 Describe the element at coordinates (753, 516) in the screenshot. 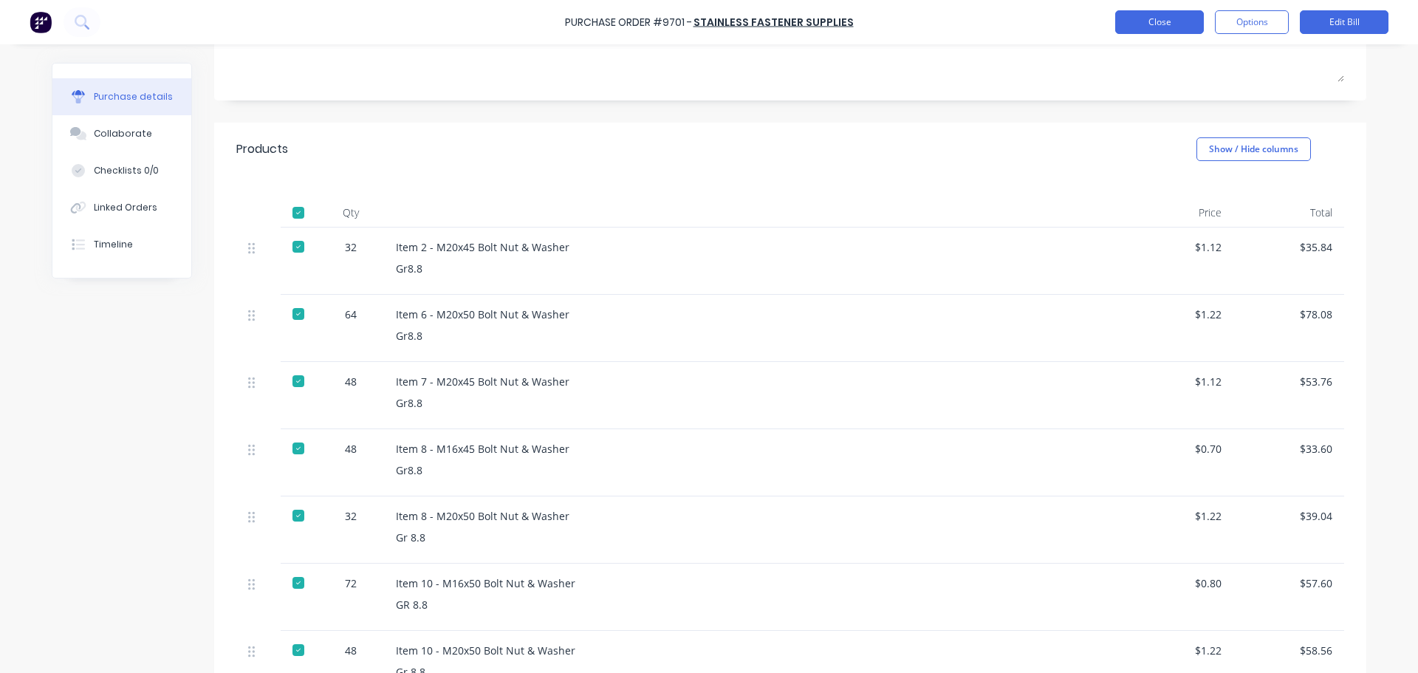

I see `div: Item 8 - M20x50 Bolt Nut & Washer` at that location.